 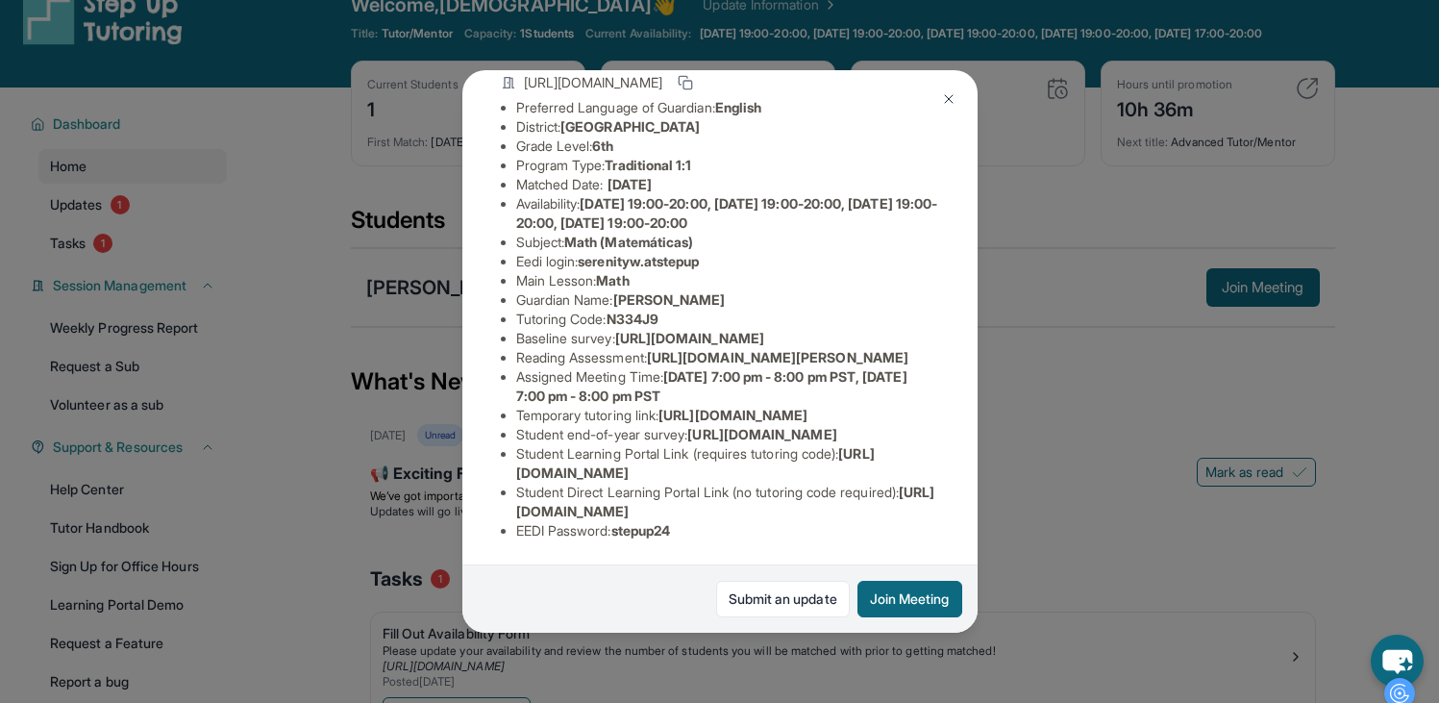 What do you see at coordinates (728, 502) in the screenshot?
I see `li: Student Direct Learning Portal Link (no tutoring code required) :` at bounding box center [728, 502].